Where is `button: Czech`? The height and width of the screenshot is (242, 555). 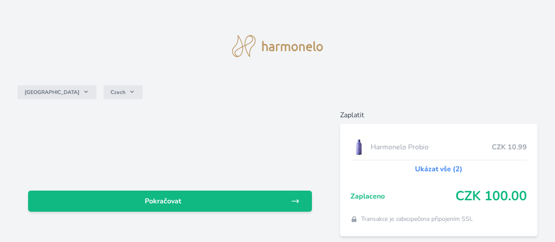 button: Czech is located at coordinates (123, 92).